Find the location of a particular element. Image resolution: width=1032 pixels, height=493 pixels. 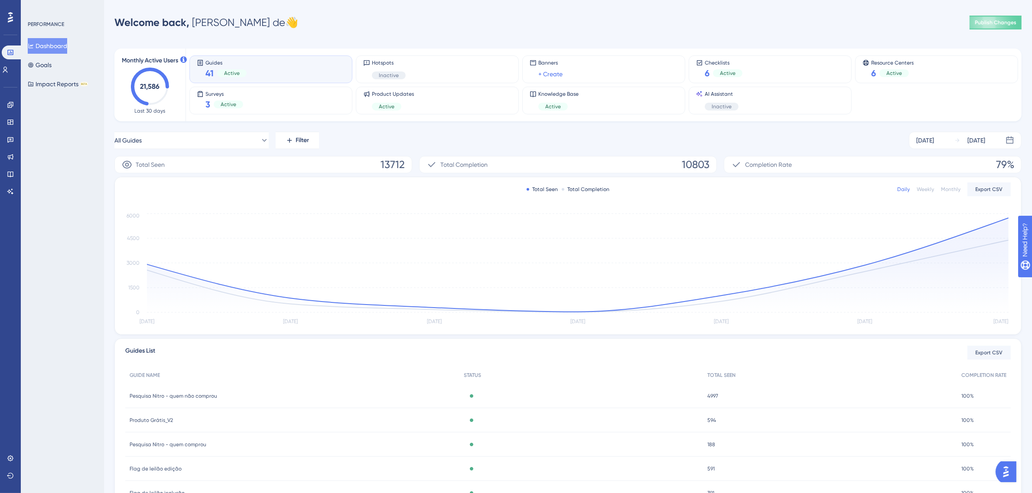

div: Daily is located at coordinates (903, 189).